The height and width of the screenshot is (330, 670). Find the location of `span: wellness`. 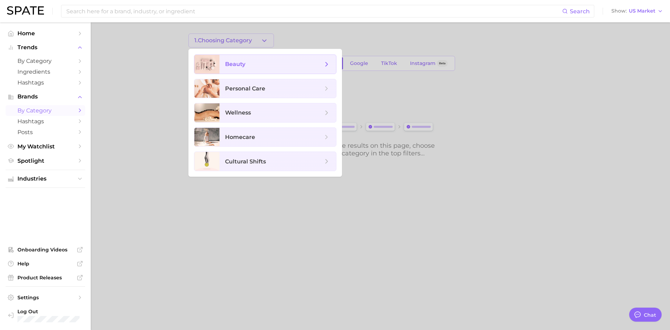

span: wellness is located at coordinates (238, 112).